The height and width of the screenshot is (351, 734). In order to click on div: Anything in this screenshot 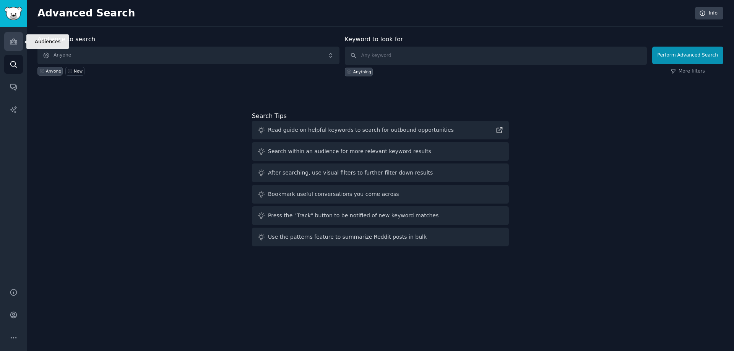, I will do `click(362, 72)`.